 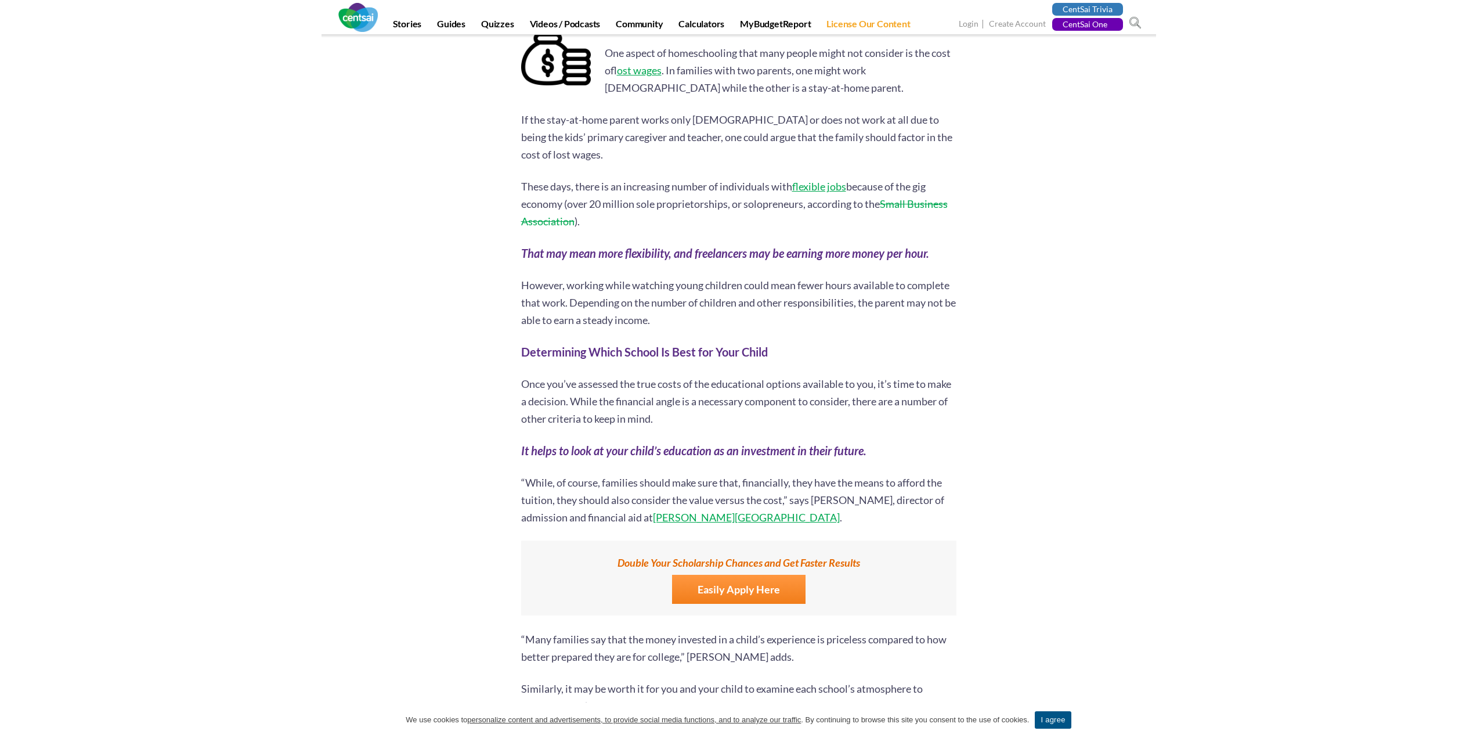 What do you see at coordinates (1017, 24) in the screenshot?
I see `a: Create Account` at bounding box center [1017, 24].